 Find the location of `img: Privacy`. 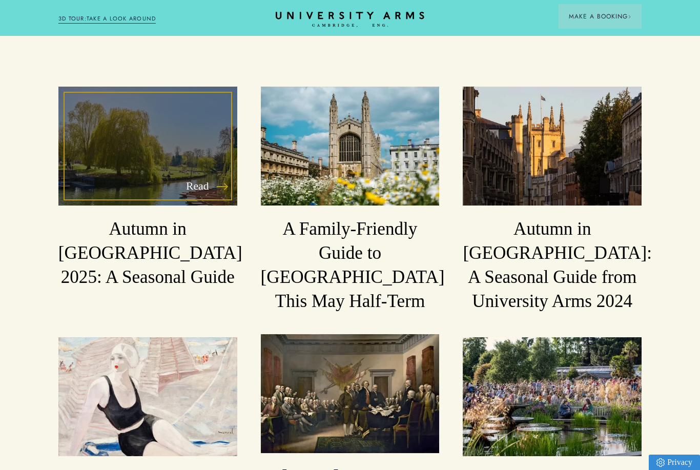

img: Privacy is located at coordinates (661, 462).